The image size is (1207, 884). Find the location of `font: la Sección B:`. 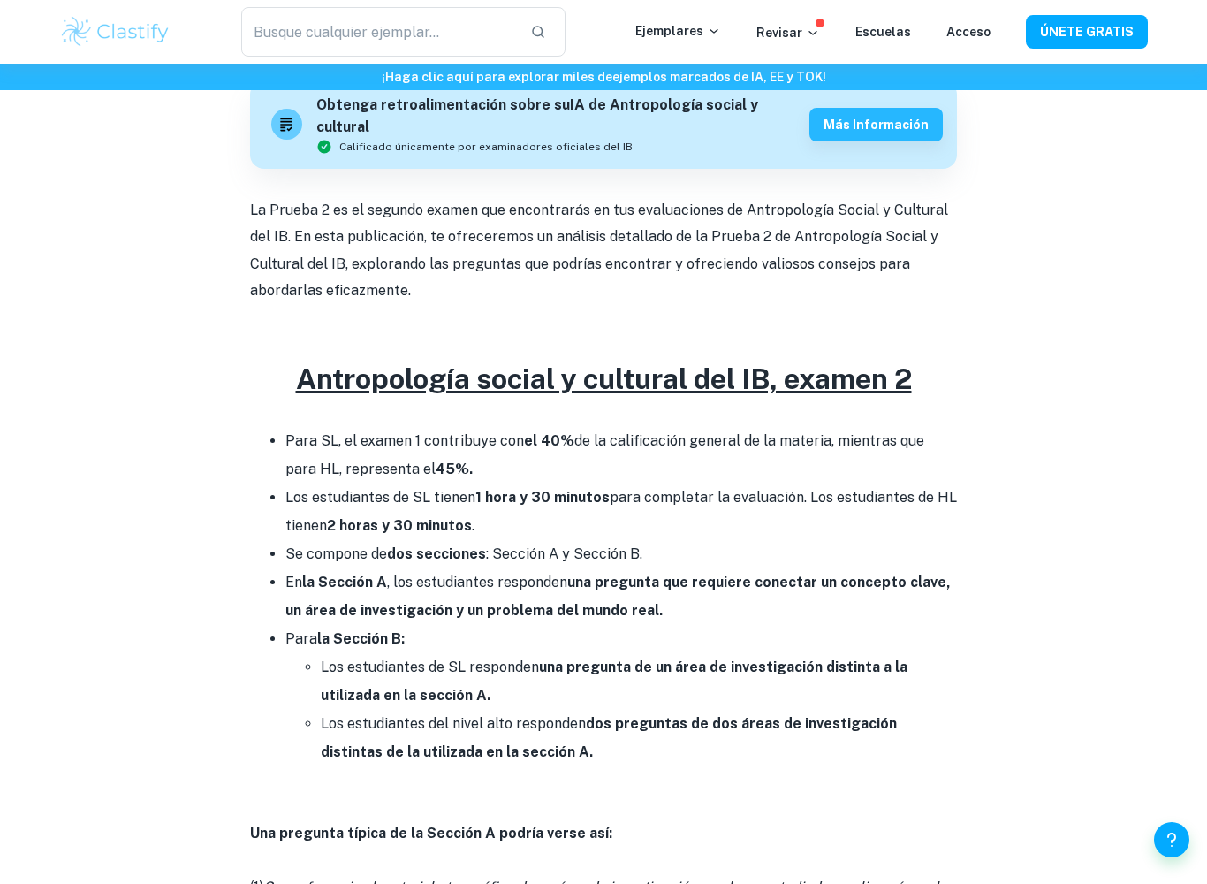

font: la Sección B: is located at coordinates (361, 638).